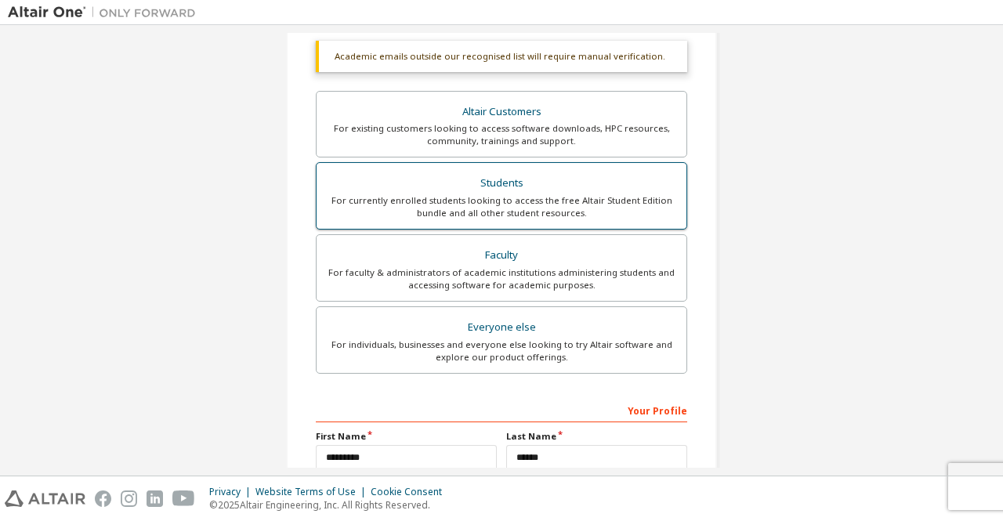 The width and height of the screenshot is (1003, 521). Describe the element at coordinates (106, 13) in the screenshot. I see `img: Altair One` at that location.